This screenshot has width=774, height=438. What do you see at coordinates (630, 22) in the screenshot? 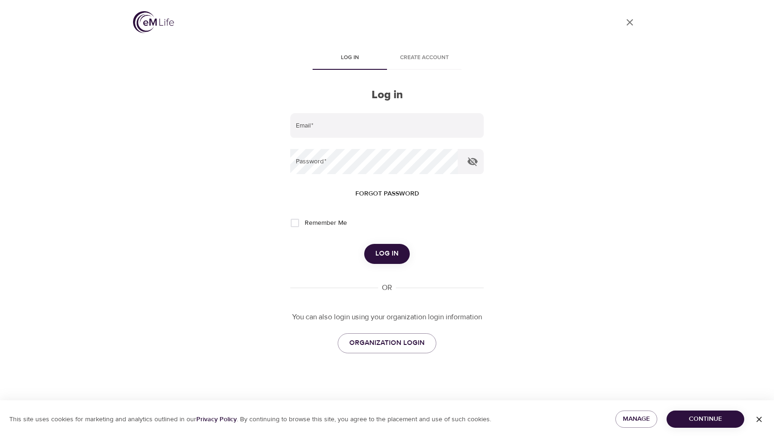
I see `a: close` at bounding box center [630, 22].